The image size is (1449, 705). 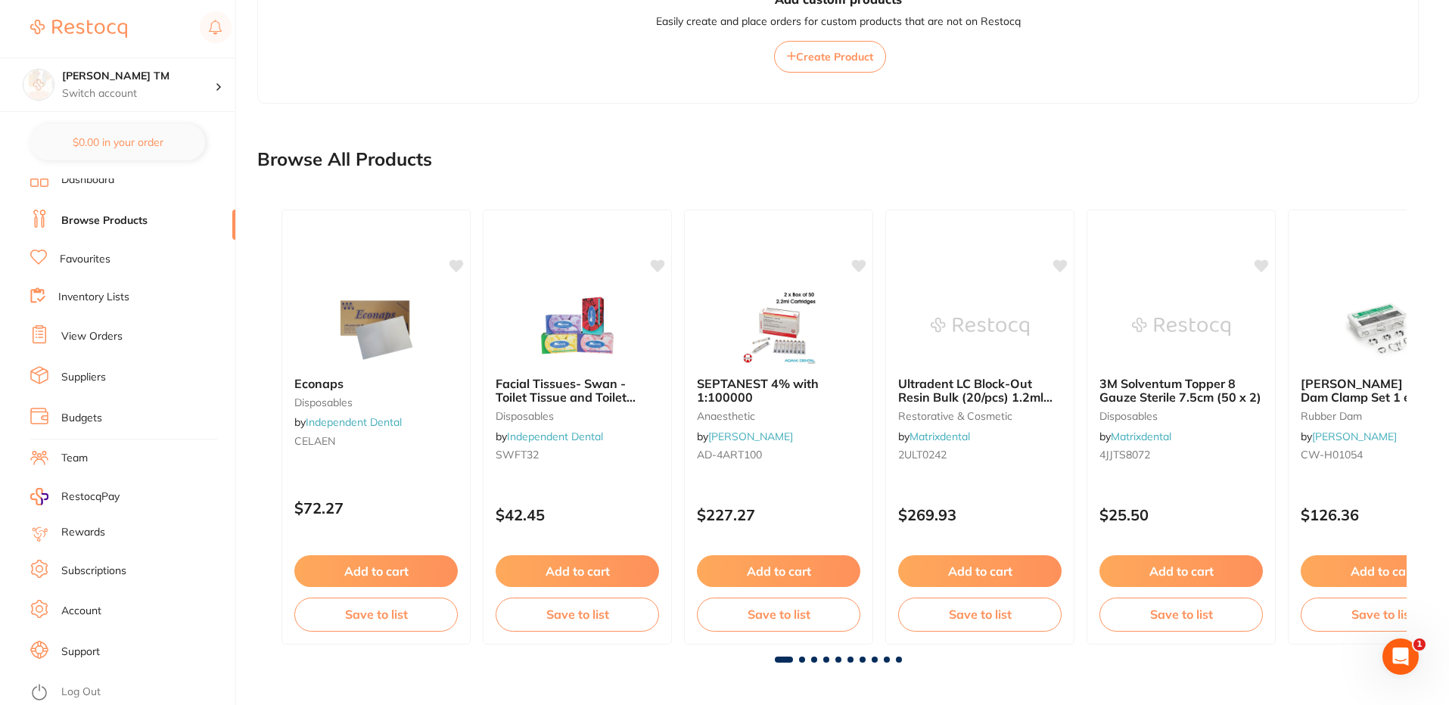 I want to click on span: RestocqPay, so click(x=90, y=497).